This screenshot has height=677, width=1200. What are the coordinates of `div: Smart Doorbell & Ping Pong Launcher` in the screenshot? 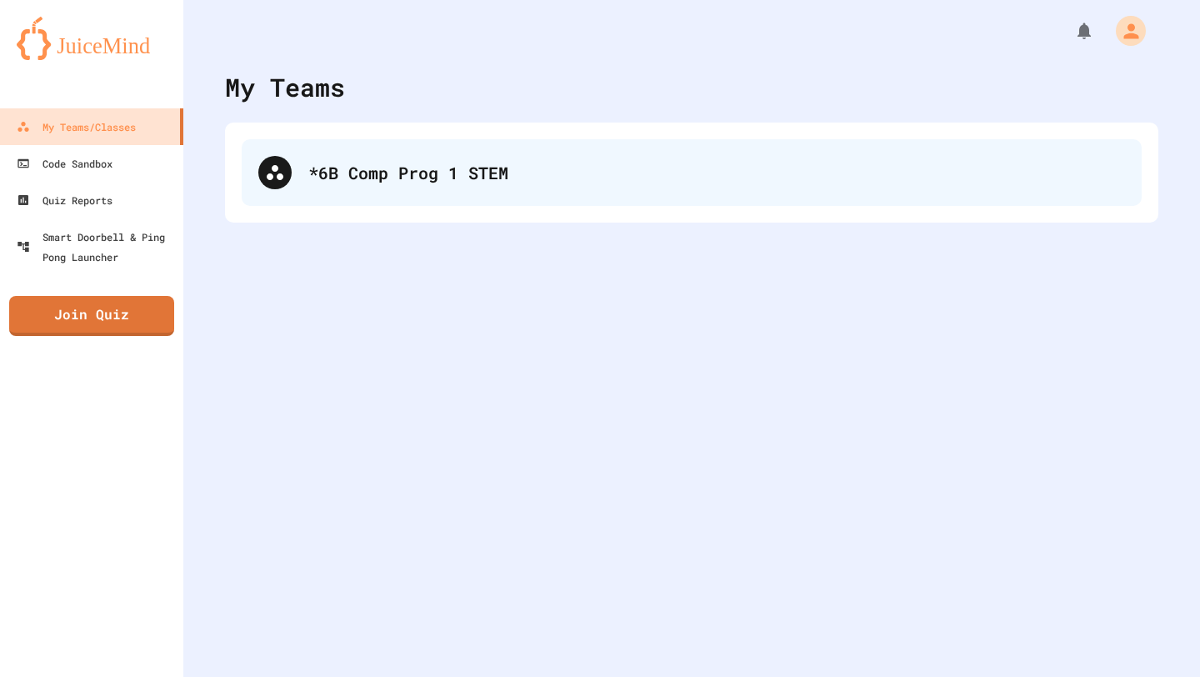 It's located at (97, 247).